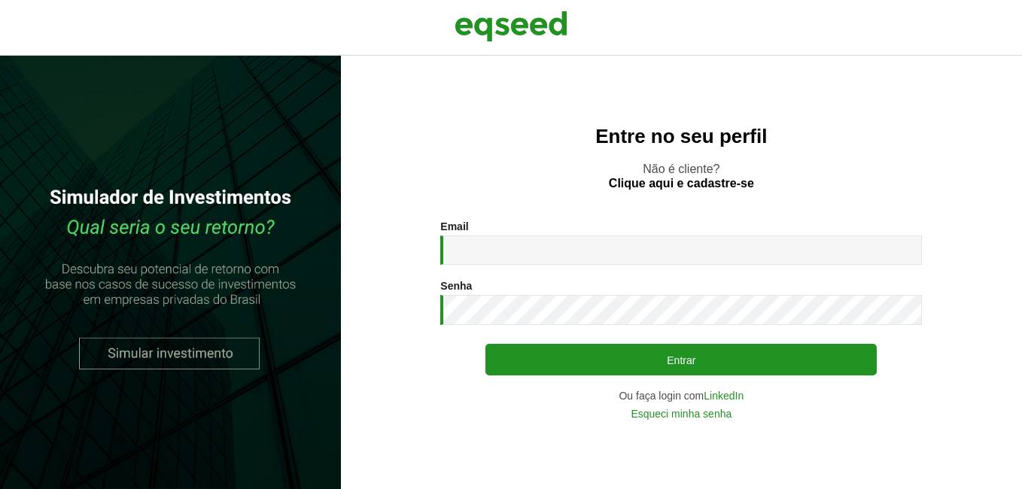 The height and width of the screenshot is (489, 1022). I want to click on h2: Entre no seu perfil, so click(681, 136).